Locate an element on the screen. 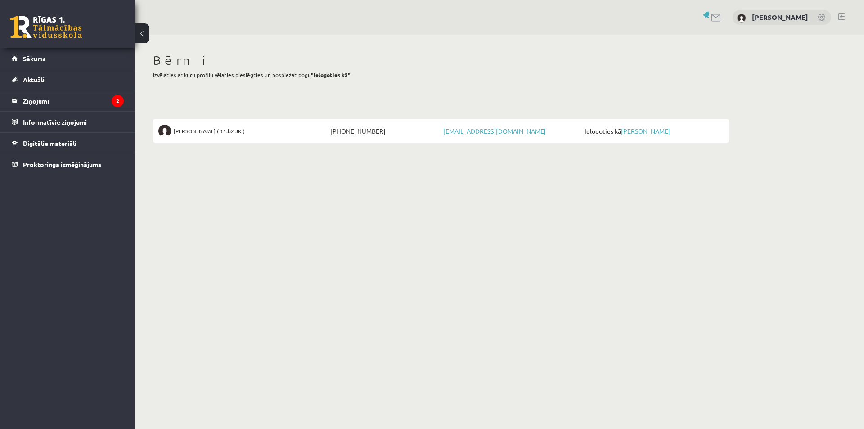 The image size is (864, 429). a: Sākums is located at coordinates (67, 58).